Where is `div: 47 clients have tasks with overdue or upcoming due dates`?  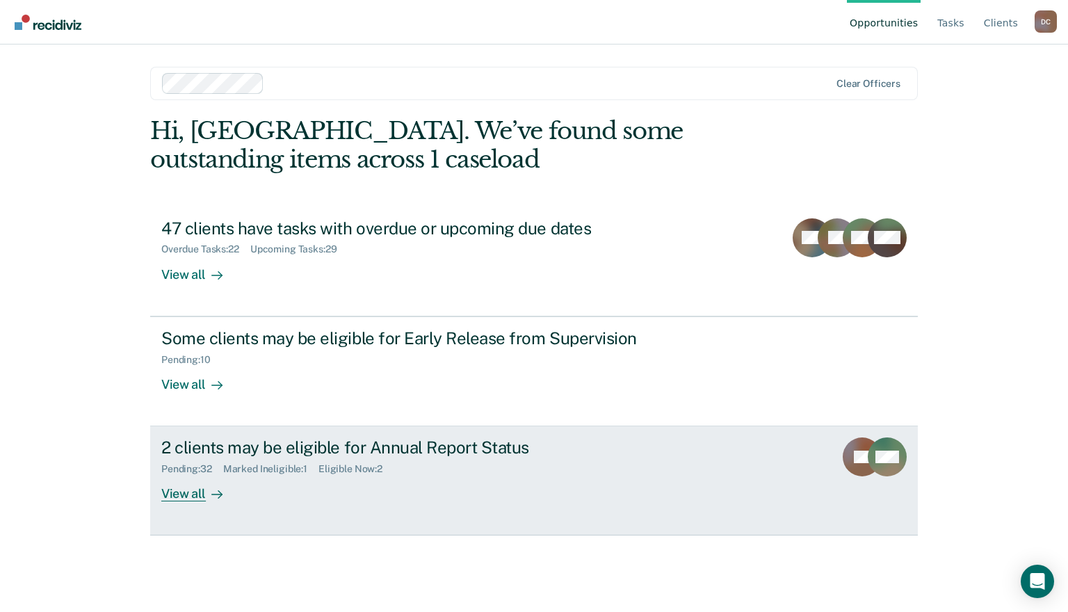 div: 47 clients have tasks with overdue or upcoming due dates is located at coordinates (405, 228).